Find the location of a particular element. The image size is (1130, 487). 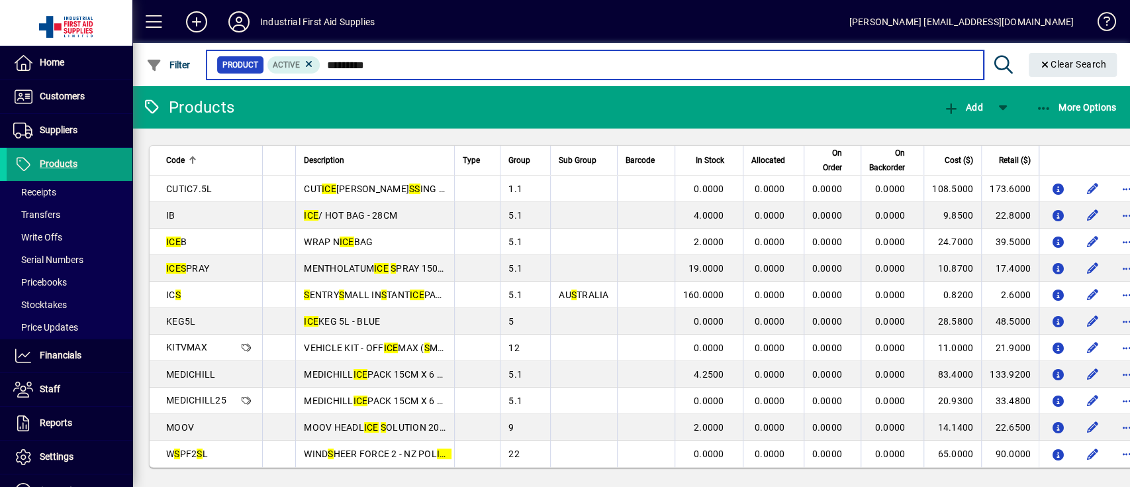

td: 65.0000 is located at coordinates (952, 453).